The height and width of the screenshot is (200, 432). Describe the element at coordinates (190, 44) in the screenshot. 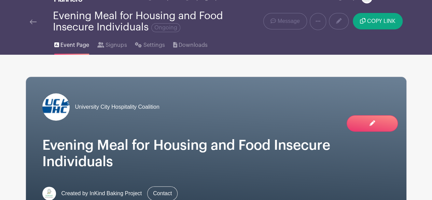

I see `a: Downloads` at that location.